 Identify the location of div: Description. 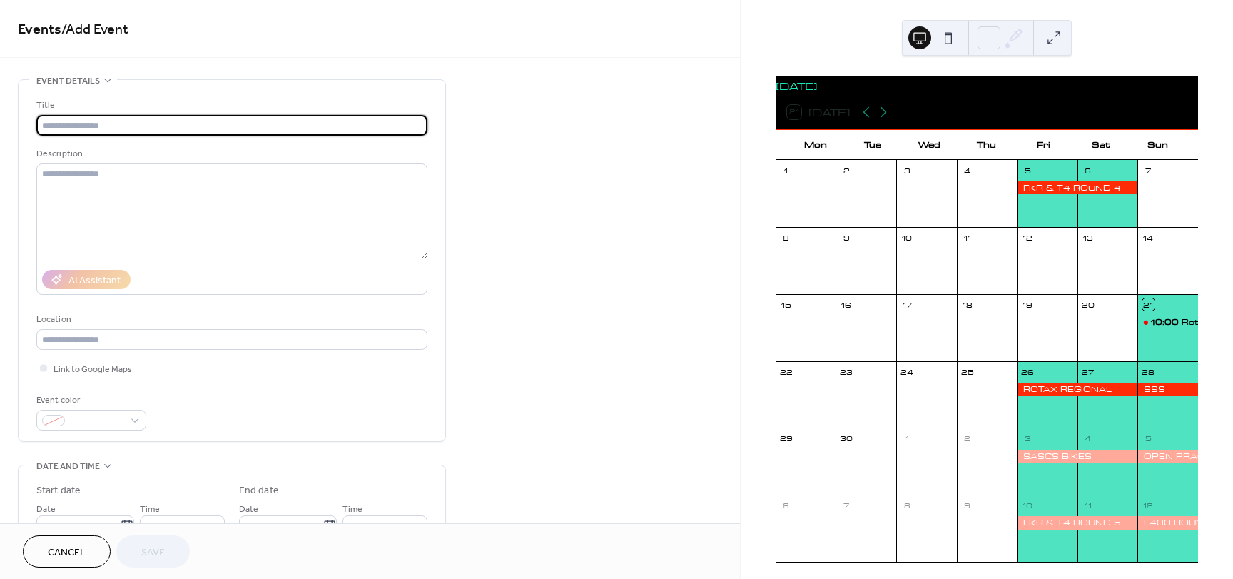
(230, 153).